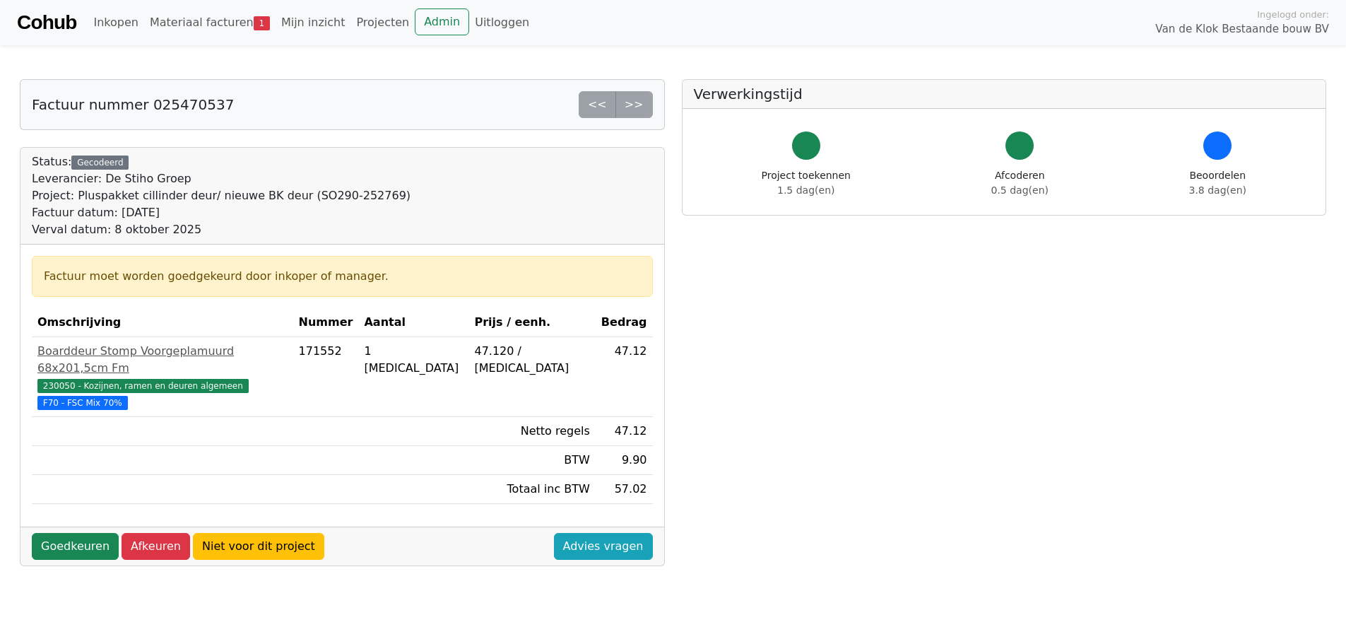 The image size is (1346, 644). I want to click on td: 57.02, so click(624, 489).